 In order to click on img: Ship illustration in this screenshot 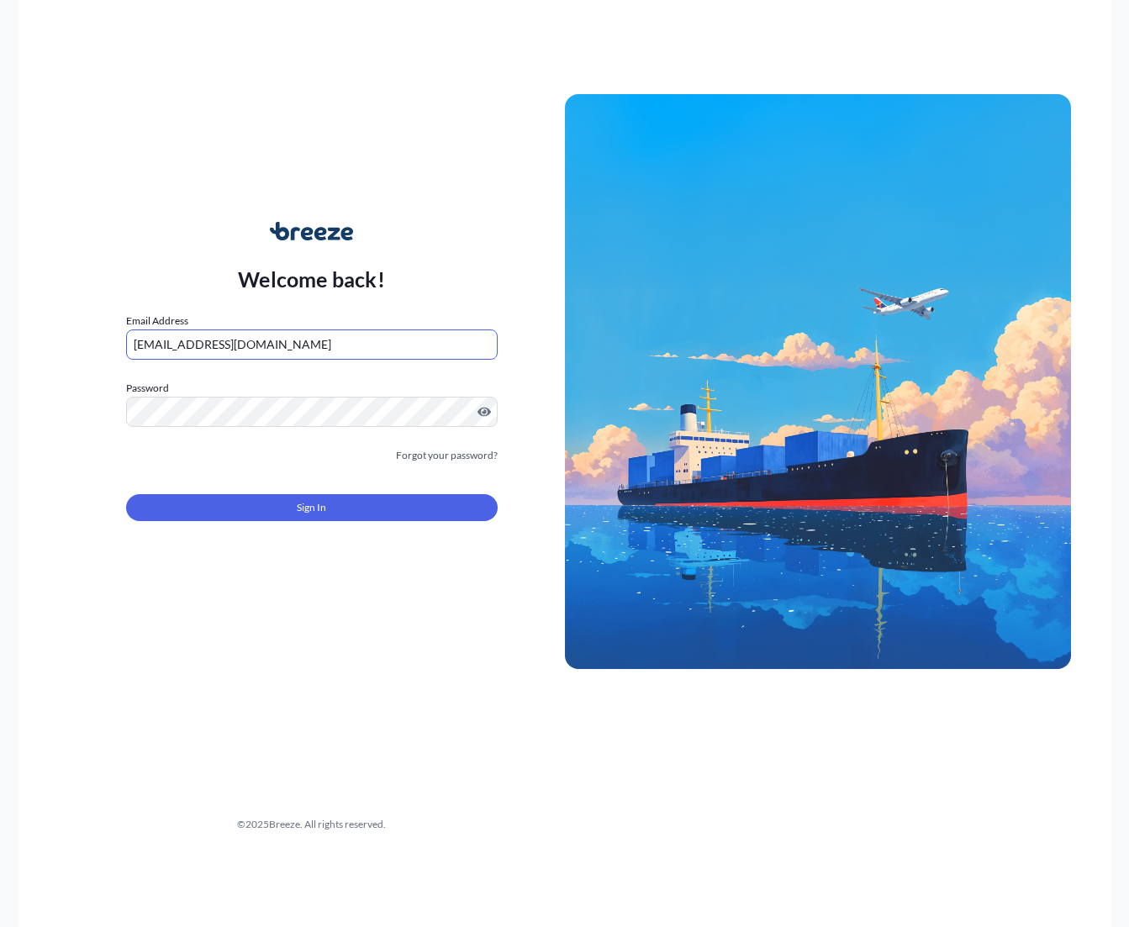, I will do `click(818, 382)`.